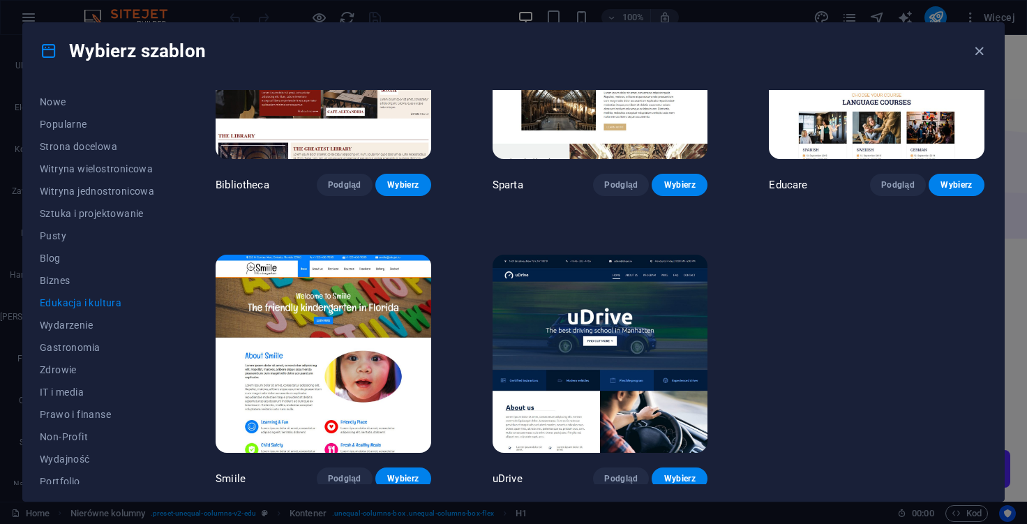 This screenshot has width=1027, height=524. Describe the element at coordinates (97, 102) in the screenshot. I see `button: Nowe` at that location.